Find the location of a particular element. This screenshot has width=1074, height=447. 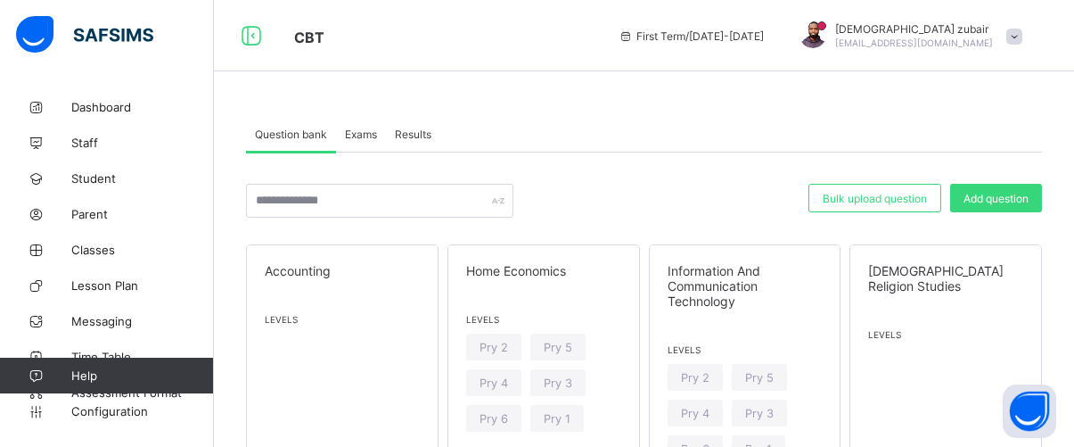

img: safsims is located at coordinates (85, 35).